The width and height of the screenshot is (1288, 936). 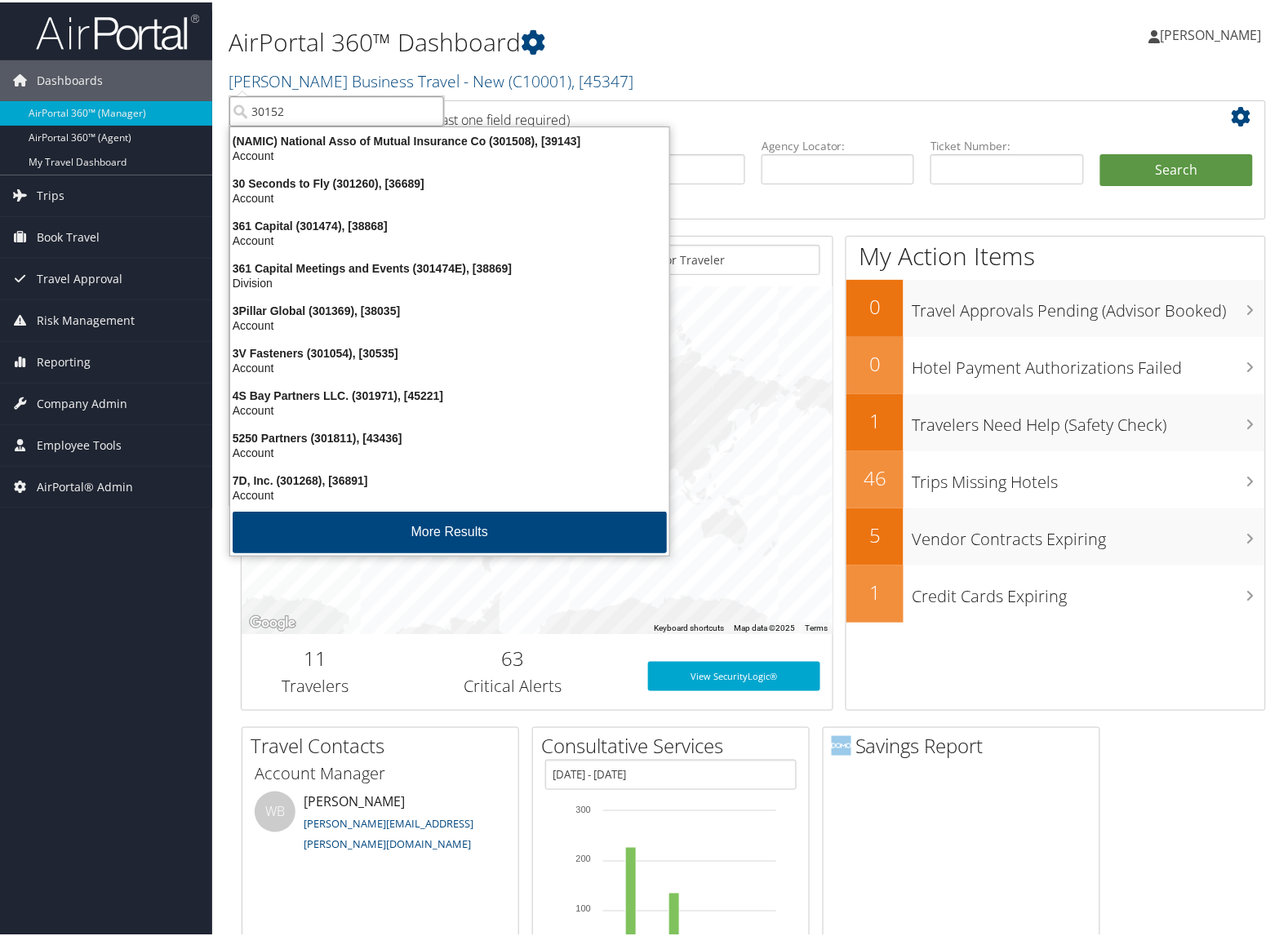 What do you see at coordinates (336, 109) in the screenshot?
I see `input: Search Accounts` at bounding box center [336, 109].